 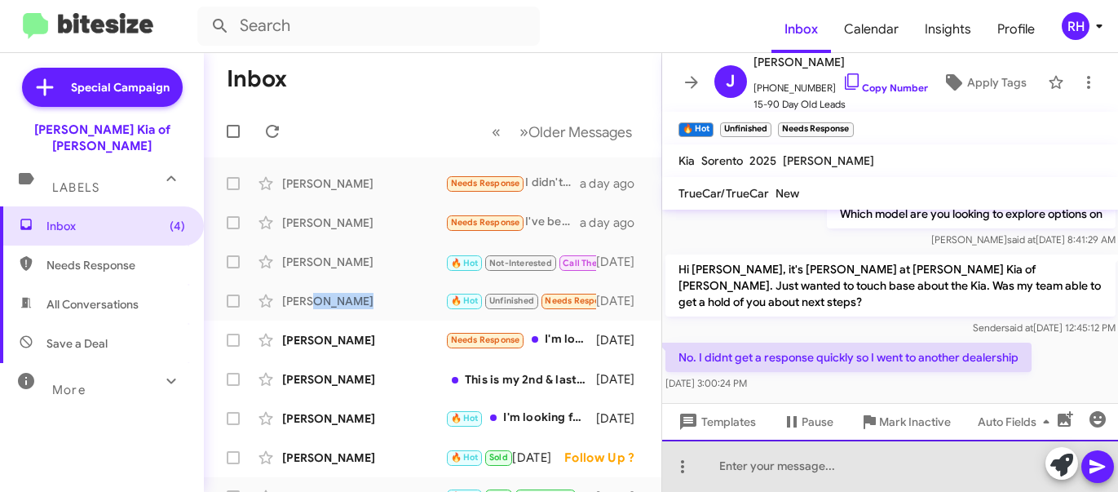 I want to click on span: Apply Tags, so click(x=996, y=82).